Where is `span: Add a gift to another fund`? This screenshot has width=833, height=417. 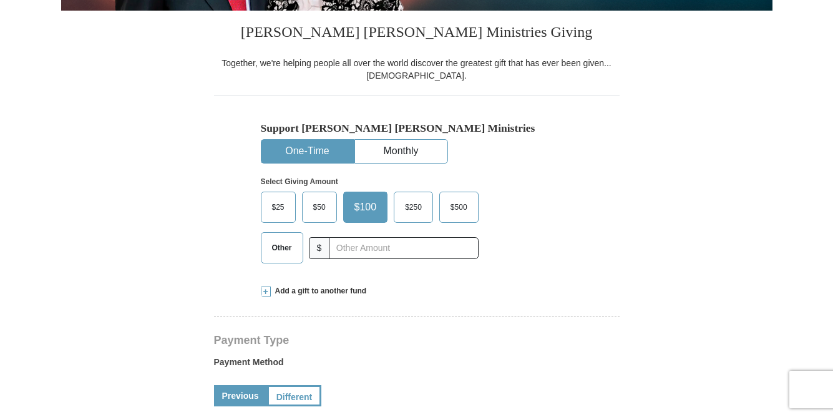 span: Add a gift to another fund is located at coordinates (319, 291).